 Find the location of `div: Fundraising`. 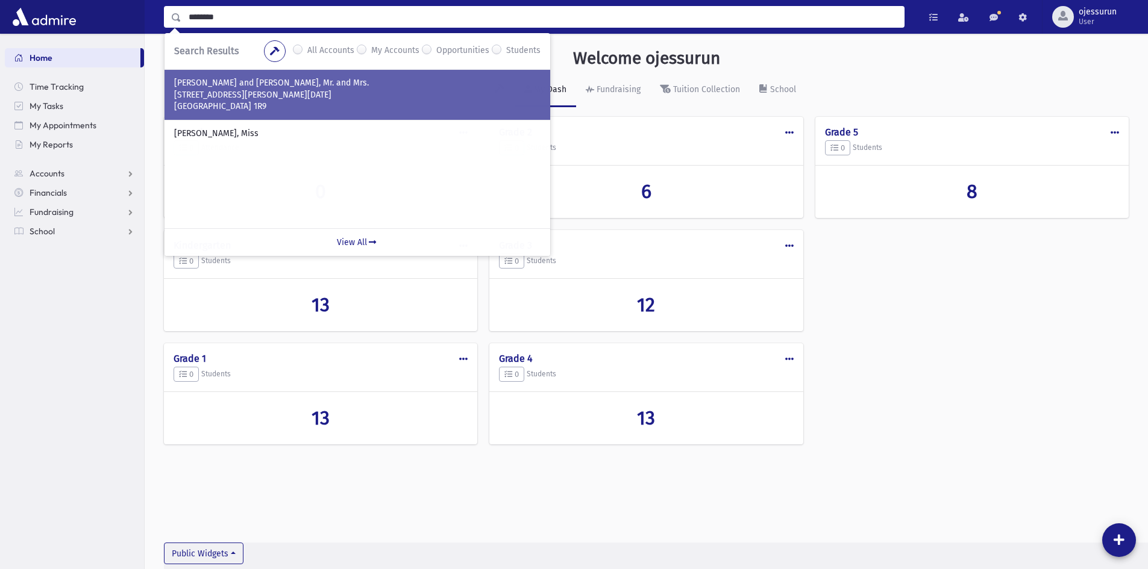

div: Fundraising is located at coordinates (617, 89).